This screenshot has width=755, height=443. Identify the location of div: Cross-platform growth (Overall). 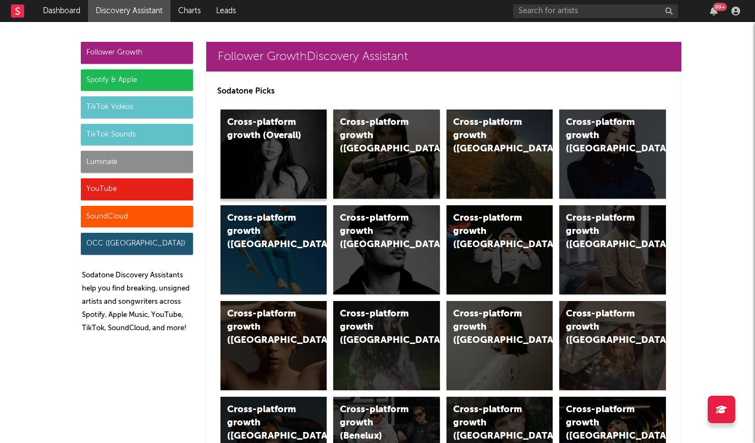
(264, 129).